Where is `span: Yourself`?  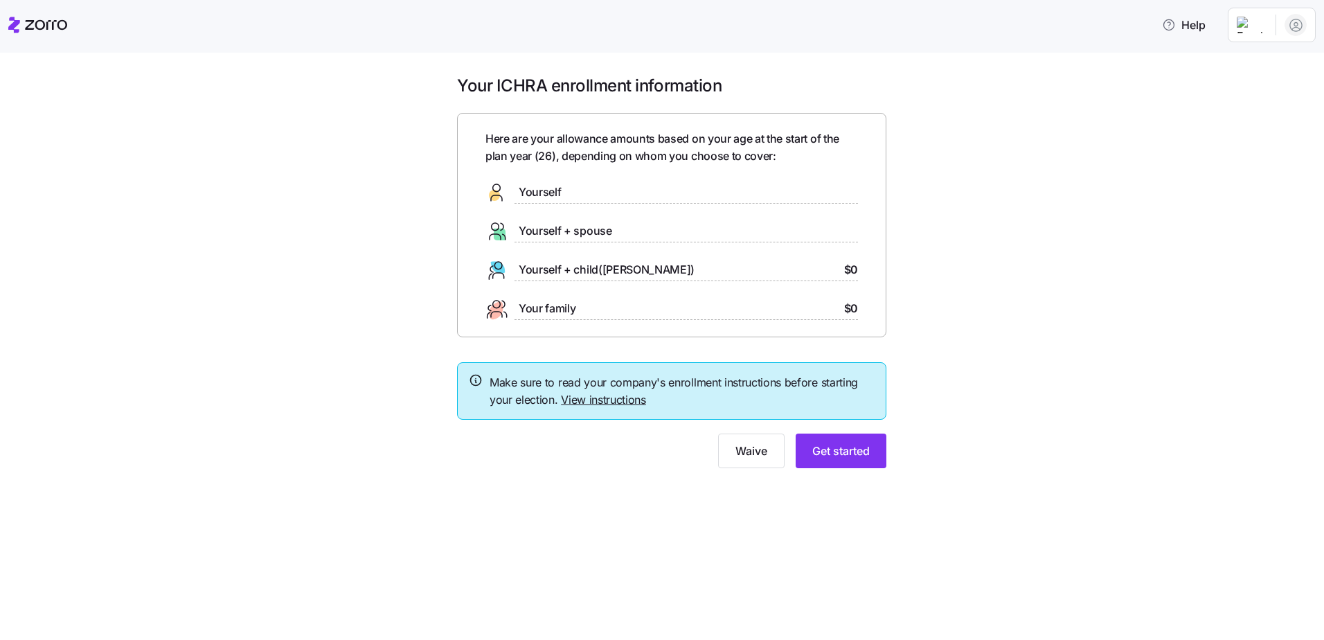
span: Yourself is located at coordinates (539, 192).